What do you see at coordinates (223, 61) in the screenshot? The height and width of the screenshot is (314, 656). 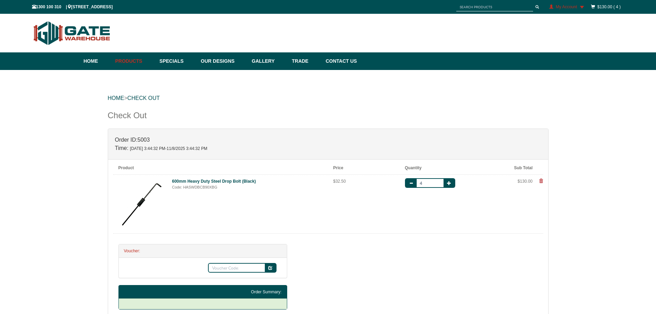 I see `a: Our Designs` at bounding box center [223, 61].